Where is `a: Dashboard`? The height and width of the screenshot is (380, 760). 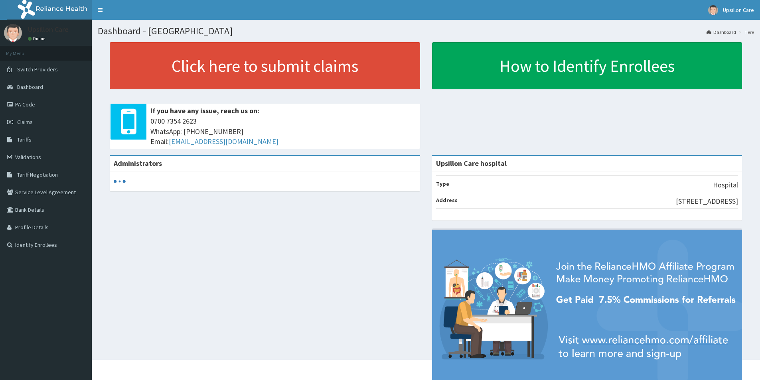
a: Dashboard is located at coordinates (722, 32).